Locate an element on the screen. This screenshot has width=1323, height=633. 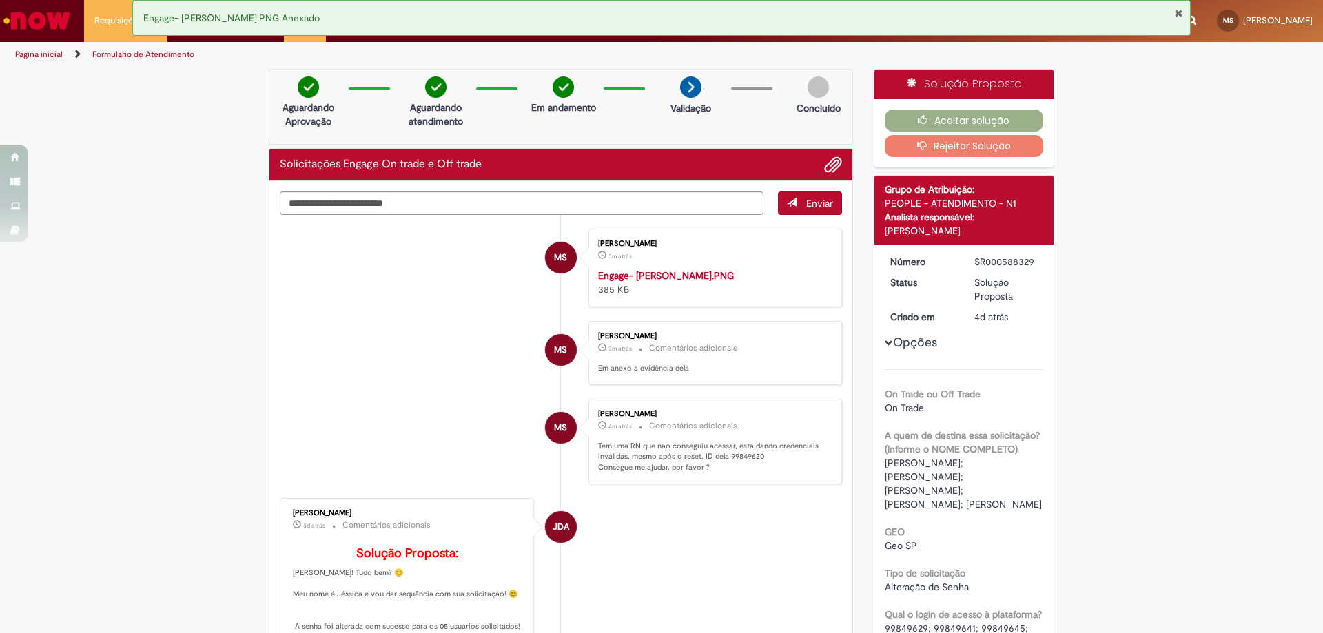
div: 385 KB is located at coordinates (712, 282).